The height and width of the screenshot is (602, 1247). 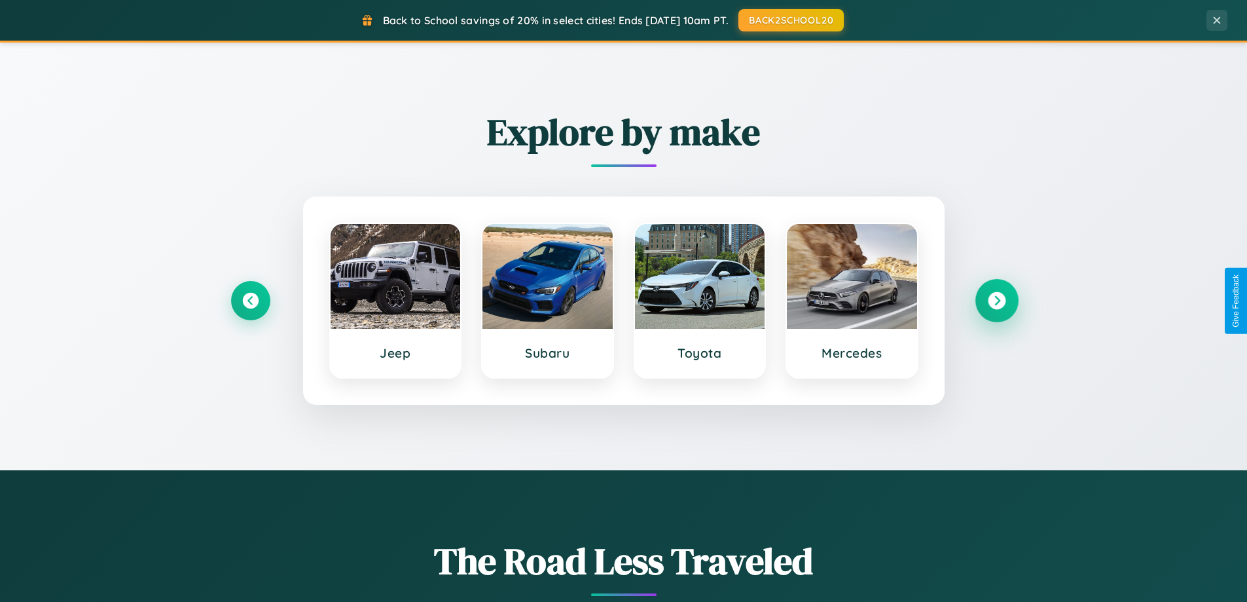 I want to click on h3: Toyota, so click(x=700, y=353).